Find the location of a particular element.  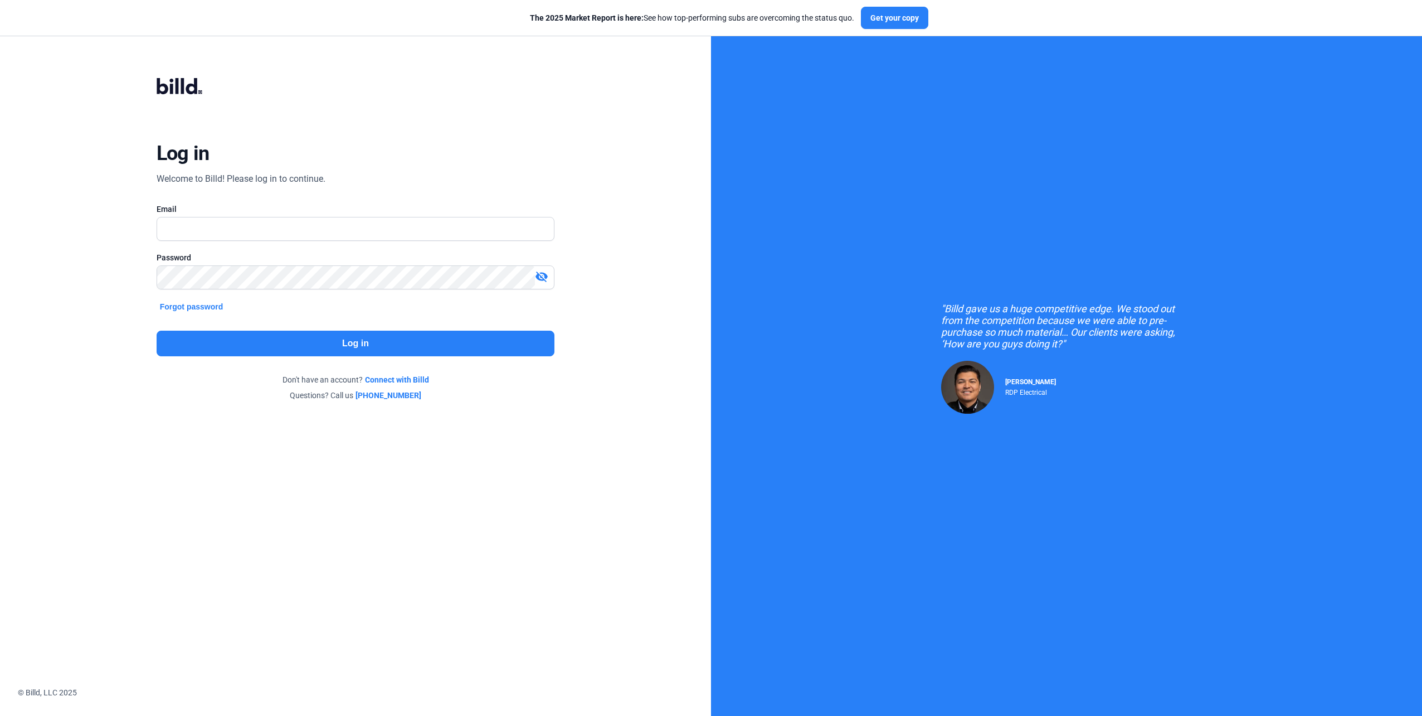

div: Password is located at coordinates (356, 258).